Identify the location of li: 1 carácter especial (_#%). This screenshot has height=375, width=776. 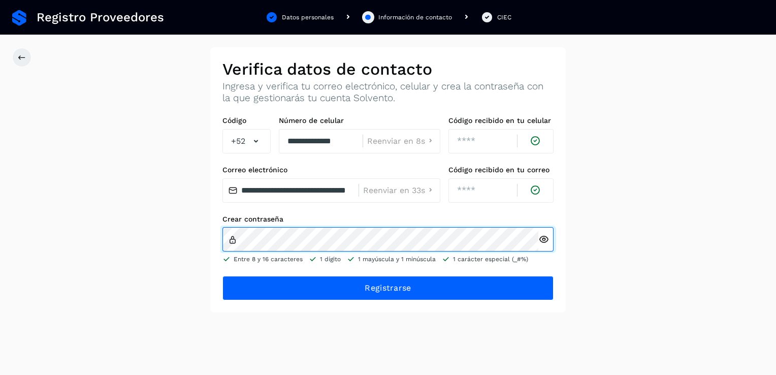
(485, 259).